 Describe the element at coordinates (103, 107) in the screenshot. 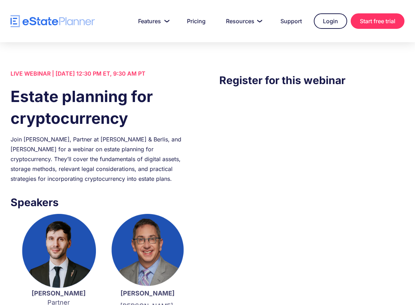

I see `h1: Estate planning for cryptocurrency` at that location.